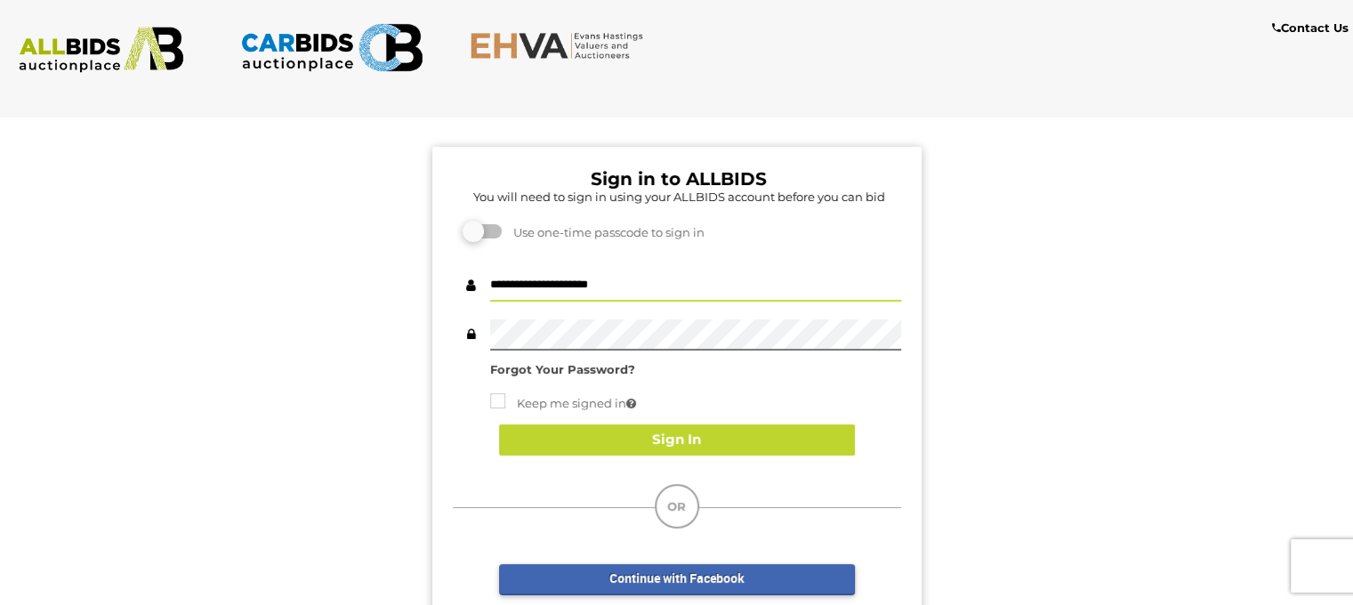 The height and width of the screenshot is (605, 1353). What do you see at coordinates (563, 403) in the screenshot?
I see `label: Keep me signed in` at bounding box center [563, 403].